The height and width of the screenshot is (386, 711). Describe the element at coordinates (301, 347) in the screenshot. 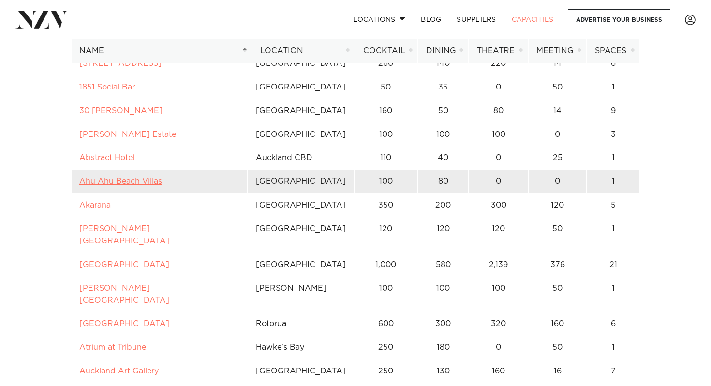

I see `td: Hawke's Bay` at that location.